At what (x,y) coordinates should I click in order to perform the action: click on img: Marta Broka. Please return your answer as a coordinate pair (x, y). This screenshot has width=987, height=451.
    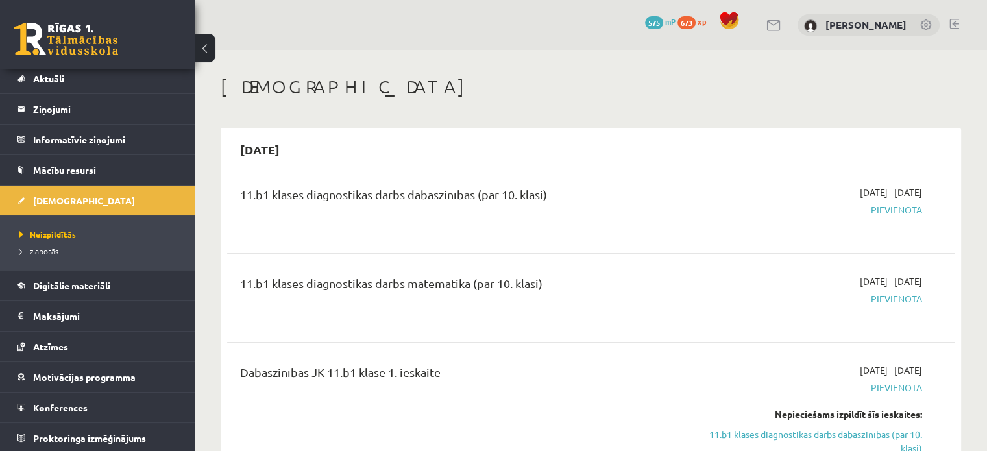
    Looking at the image, I should click on (811, 26).